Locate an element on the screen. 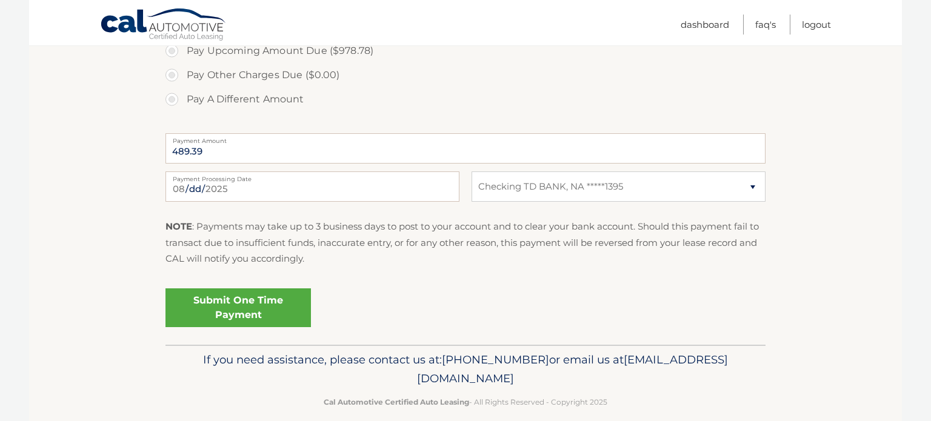 The height and width of the screenshot is (421, 931). label: Payment Amount is located at coordinates (465, 138).